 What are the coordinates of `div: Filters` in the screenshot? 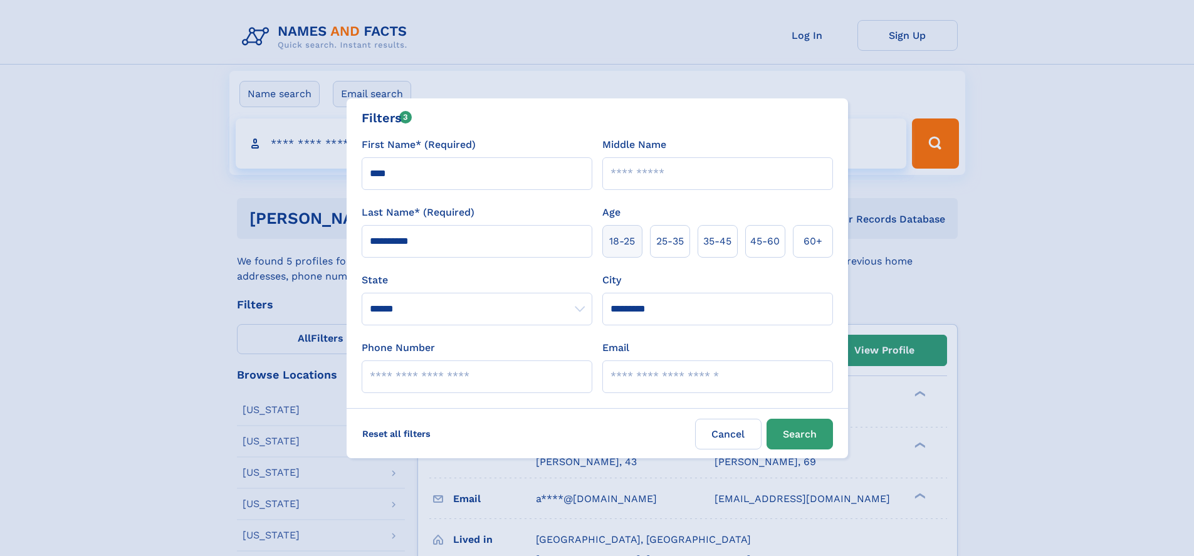 It's located at (387, 118).